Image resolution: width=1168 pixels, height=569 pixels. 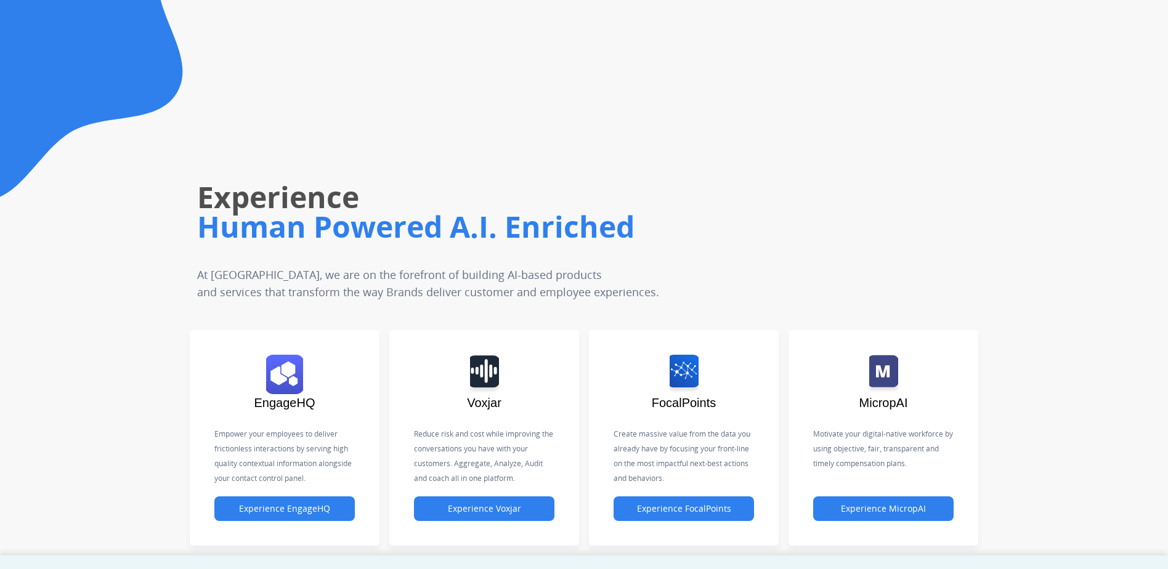 I want to click on span: EngageHQ, so click(x=284, y=403).